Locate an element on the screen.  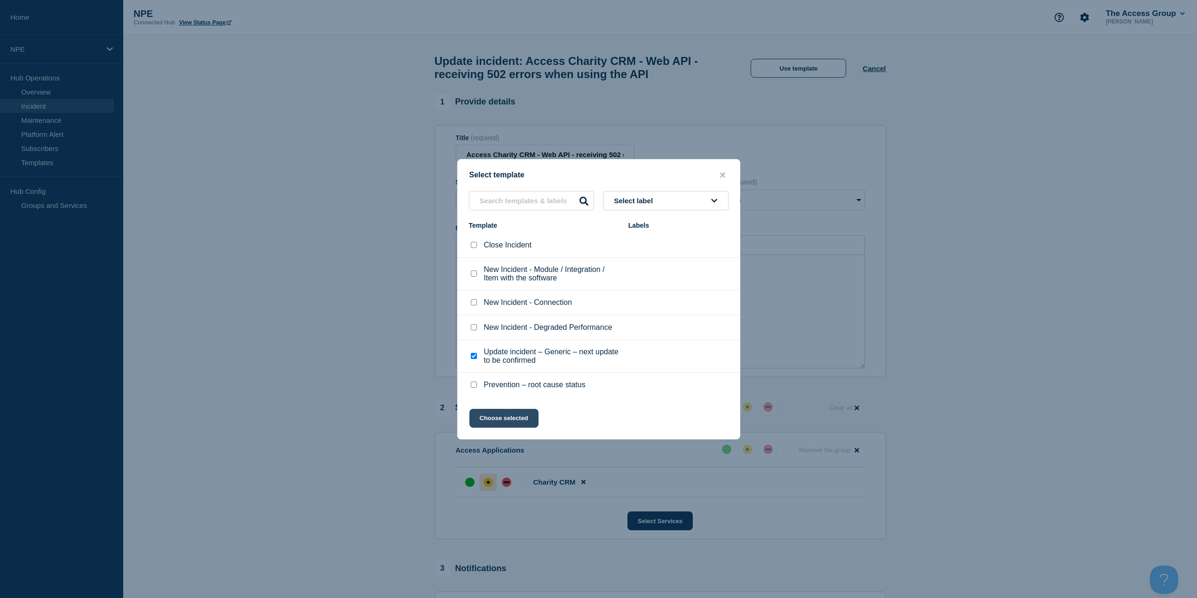
input: Prevention – root cause status checkbox is located at coordinates (474, 384).